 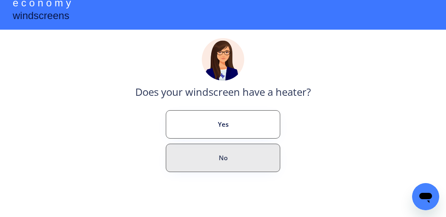 What do you see at coordinates (223, 94) in the screenshot?
I see `div: Does your windscreen have a heater?` at bounding box center [223, 94].